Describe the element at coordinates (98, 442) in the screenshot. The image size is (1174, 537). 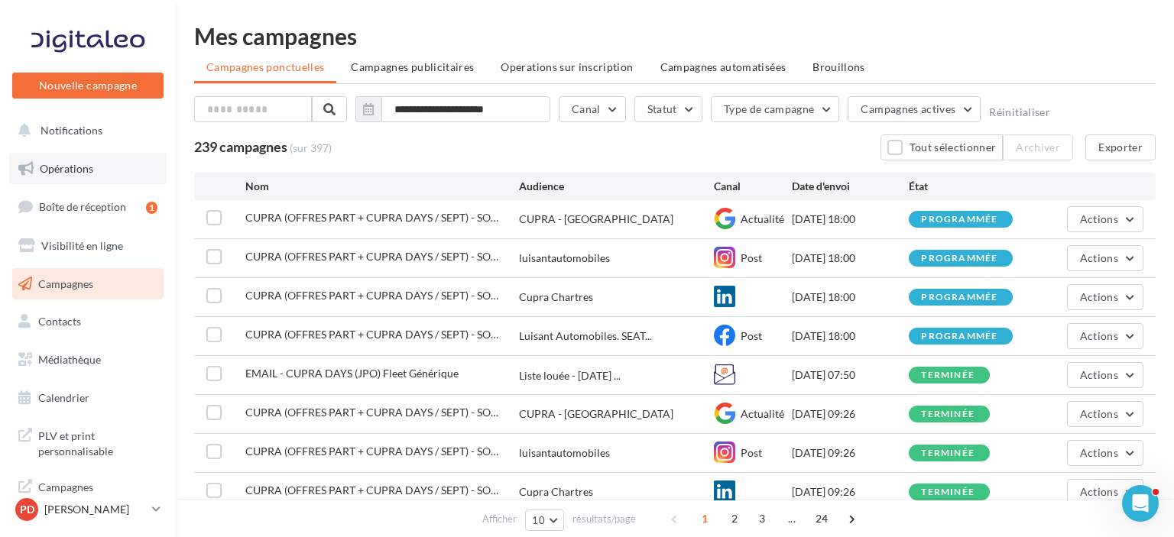
I see `span: PLV et print personnalisable` at that location.